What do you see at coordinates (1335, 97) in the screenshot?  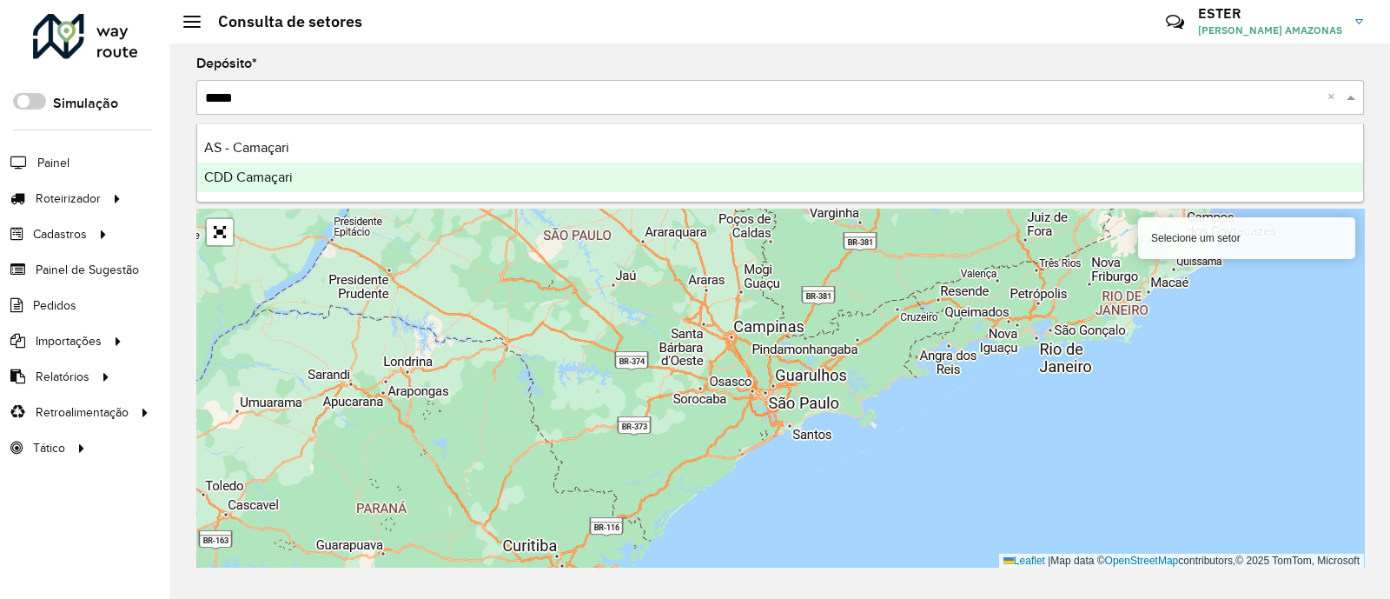 I see `span: Clear all` at bounding box center [1335, 97].